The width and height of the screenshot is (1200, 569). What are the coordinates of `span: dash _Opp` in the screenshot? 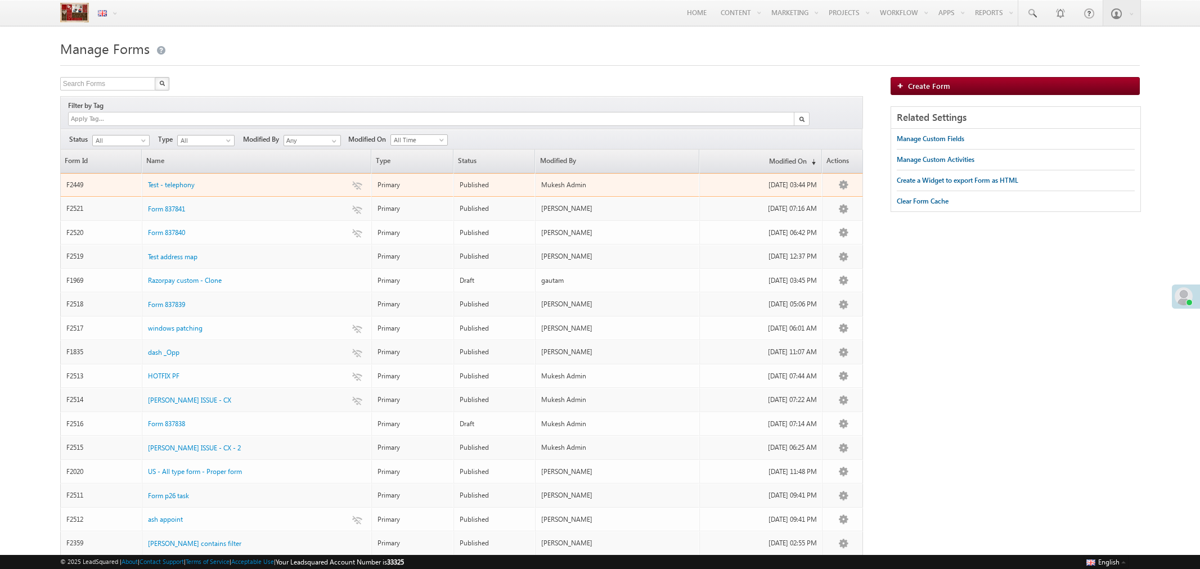 It's located at (164, 352).